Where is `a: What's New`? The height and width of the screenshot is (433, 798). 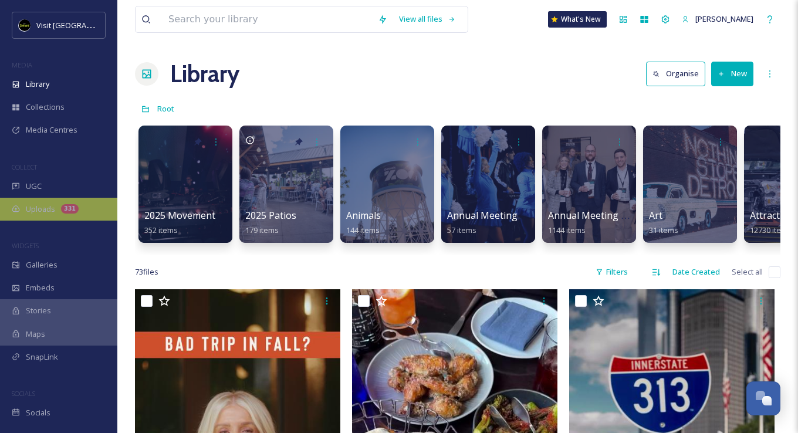 a: What's New is located at coordinates (577, 19).